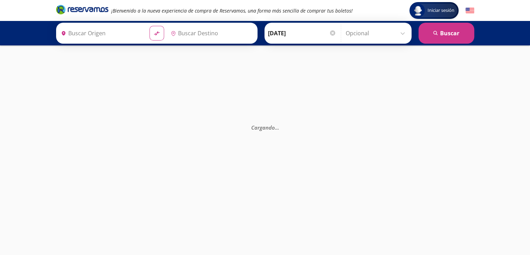 The height and width of the screenshot is (255, 530). I want to click on a: Brand Logo, so click(82, 10).